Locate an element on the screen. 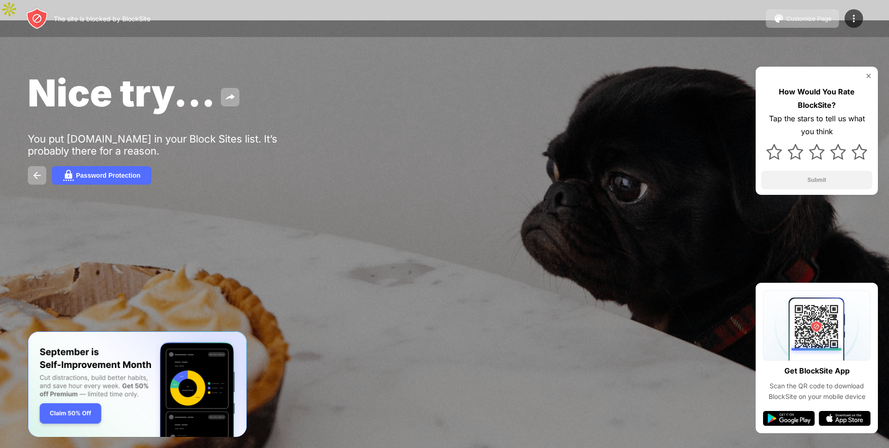 Image resolution: width=889 pixels, height=448 pixels. img: password.svg is located at coordinates (69, 176).